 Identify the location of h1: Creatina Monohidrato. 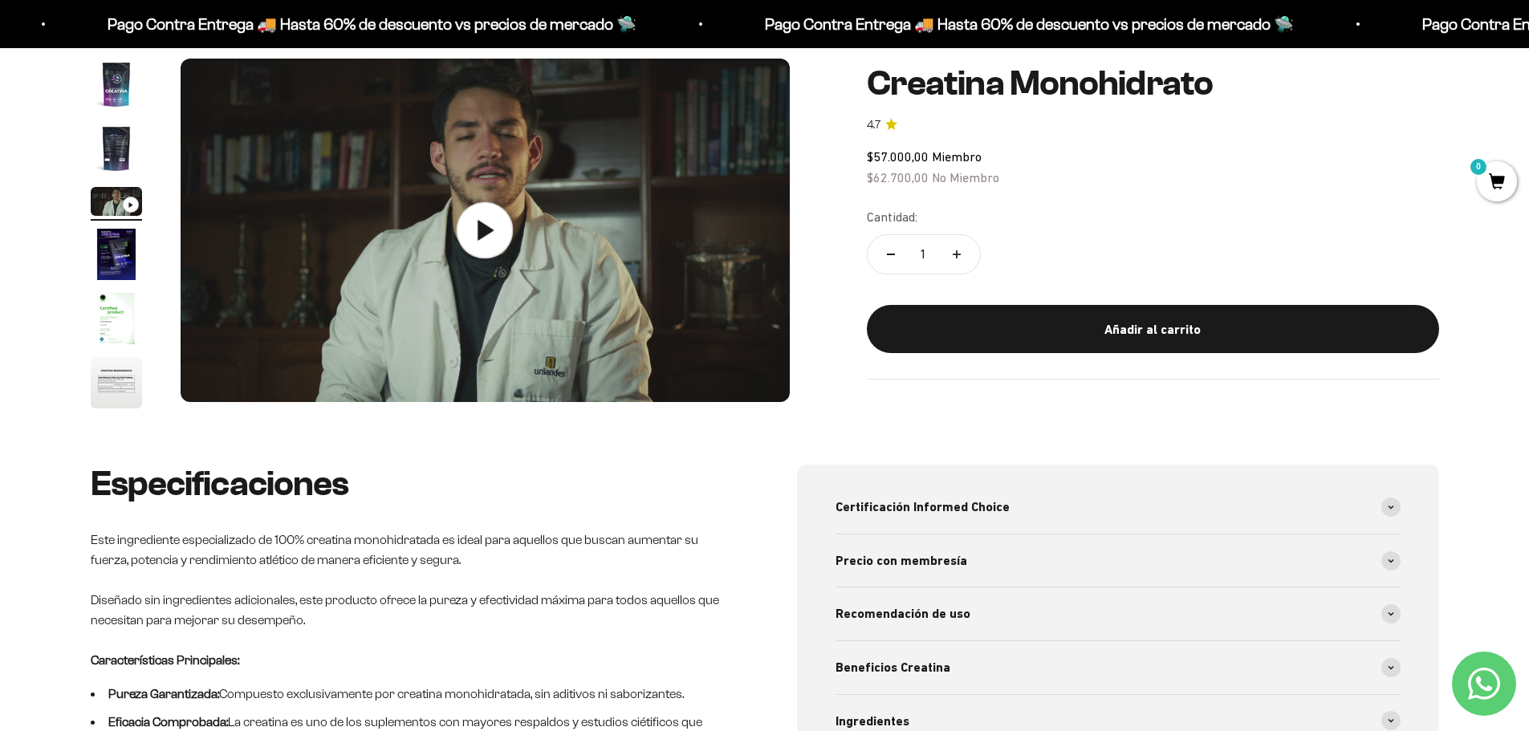
(1152, 83).